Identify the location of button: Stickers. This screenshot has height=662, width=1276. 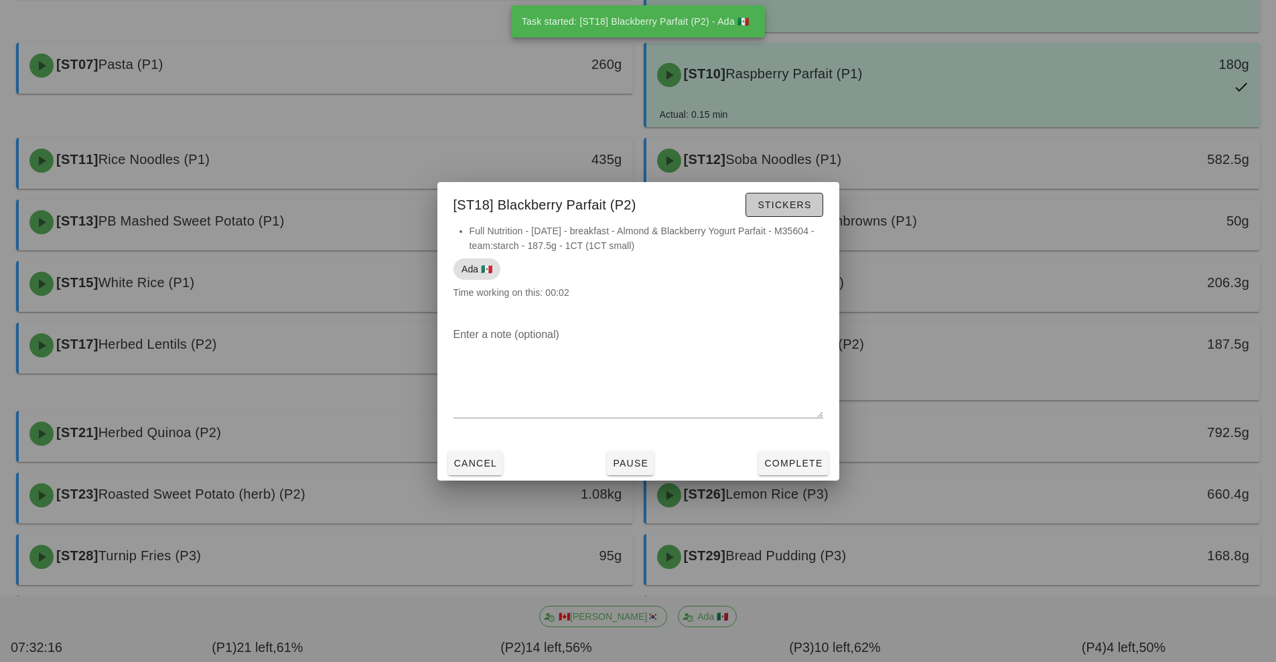
(783, 205).